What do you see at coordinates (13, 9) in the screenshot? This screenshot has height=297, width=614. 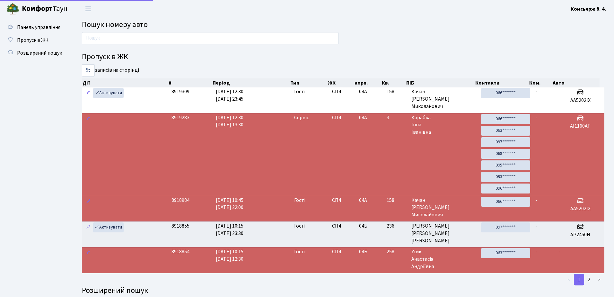 I see `img: logo.png` at bounding box center [13, 9].